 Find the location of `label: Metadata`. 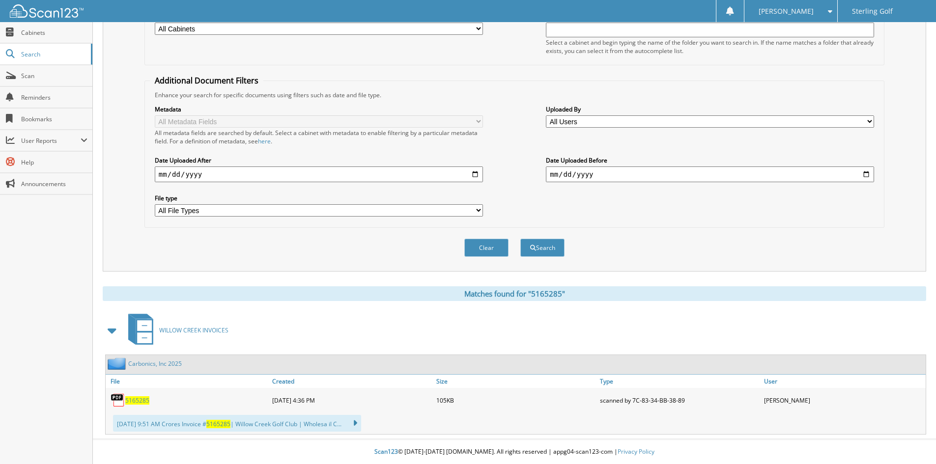

label: Metadata is located at coordinates (319, 109).